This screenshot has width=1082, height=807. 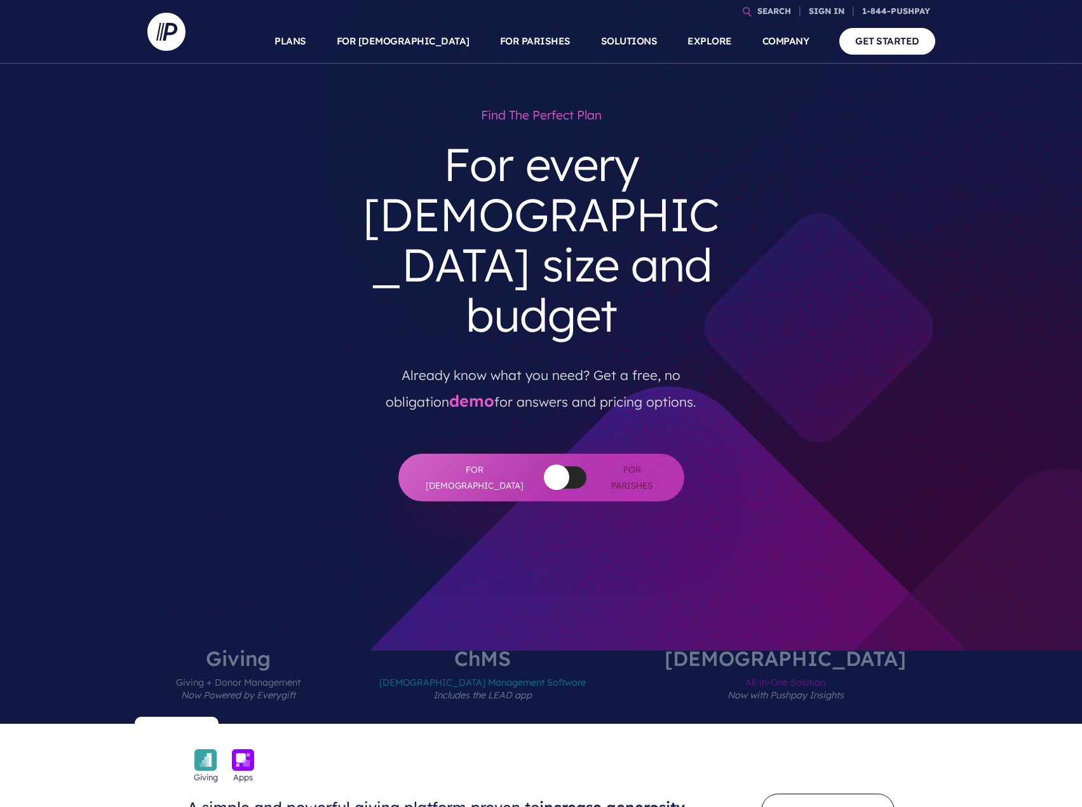 I want to click on span: Apps, so click(x=243, y=777).